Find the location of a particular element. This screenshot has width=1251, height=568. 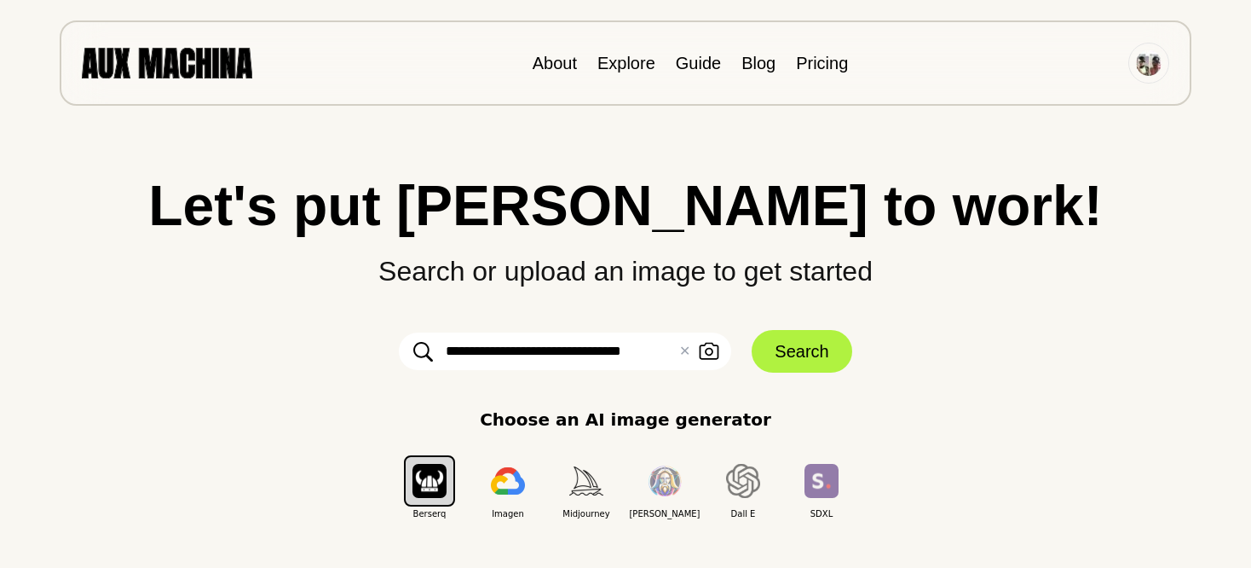

span: Dall E is located at coordinates (743, 513).